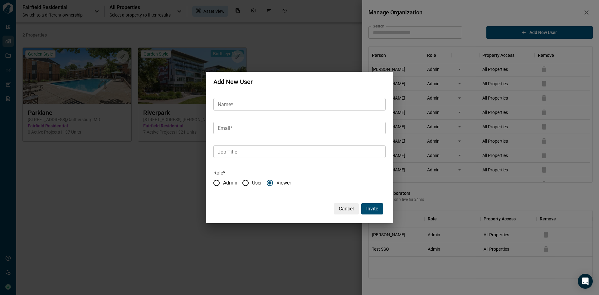 This screenshot has width=599, height=295. I want to click on button: Cancel, so click(346, 209).